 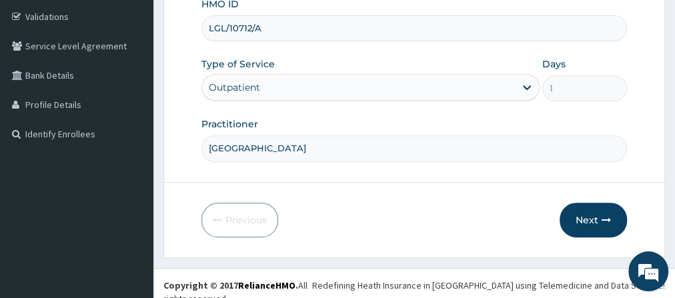 What do you see at coordinates (414, 148) in the screenshot?
I see `input: Enter Name` at bounding box center [414, 148].